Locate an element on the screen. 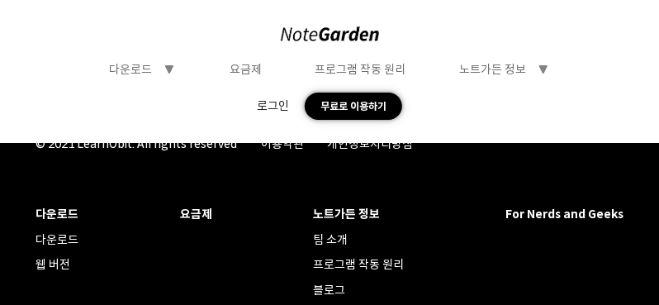 Image resolution: width=659 pixels, height=305 pixels. div: 로그인 is located at coordinates (273, 106).